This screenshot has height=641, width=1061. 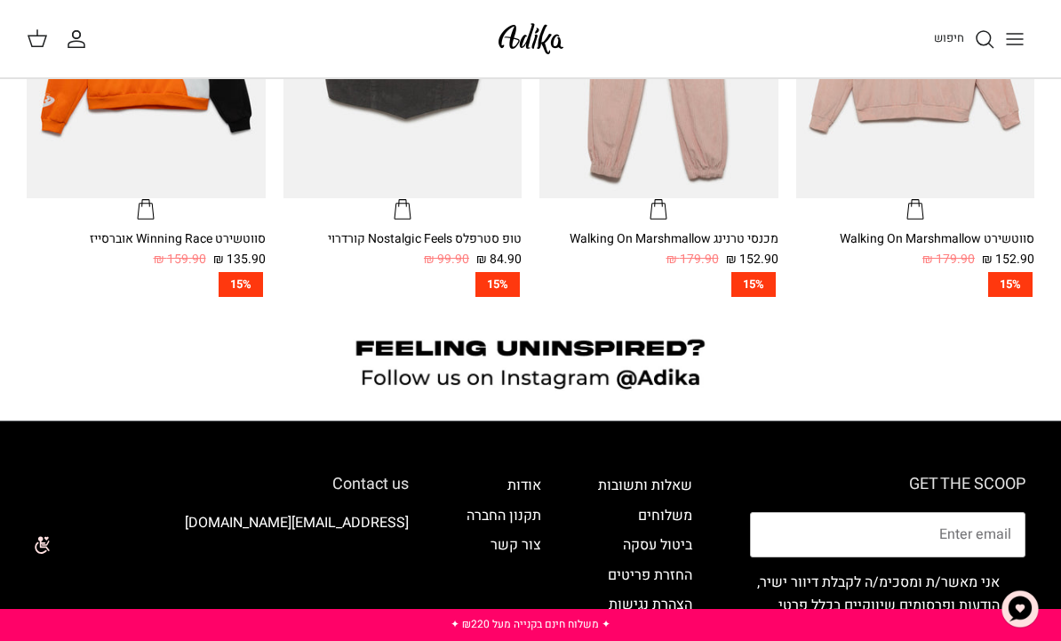 What do you see at coordinates (179, 259) in the screenshot?
I see `span: 159.90 ₪` at bounding box center [179, 259].